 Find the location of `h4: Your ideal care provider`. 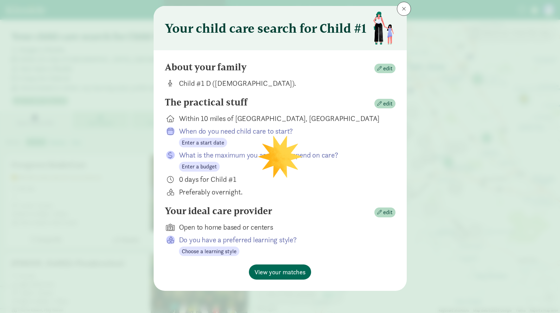

h4: Your ideal care provider is located at coordinates (218, 211).